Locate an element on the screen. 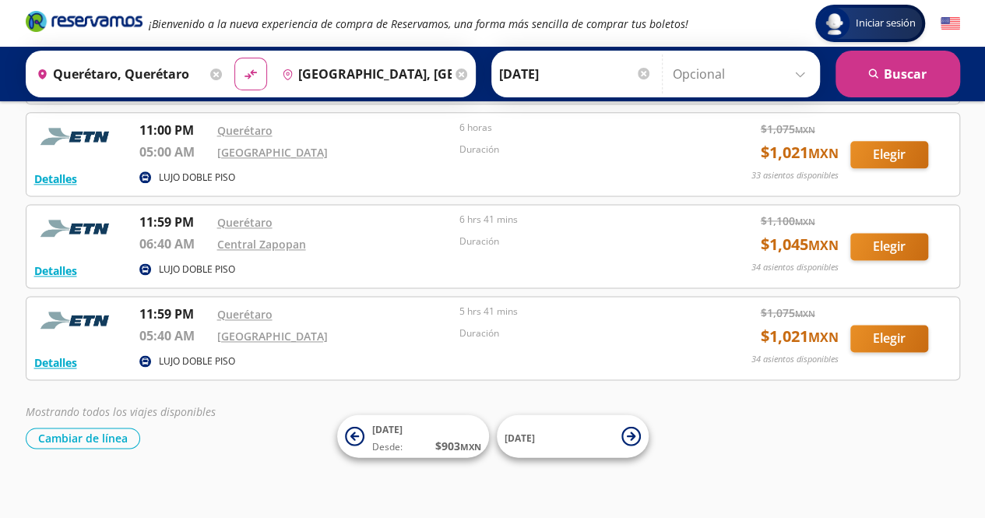 The width and height of the screenshot is (985, 518). em: Mostrando todos los viajes disponibles is located at coordinates (121, 411).